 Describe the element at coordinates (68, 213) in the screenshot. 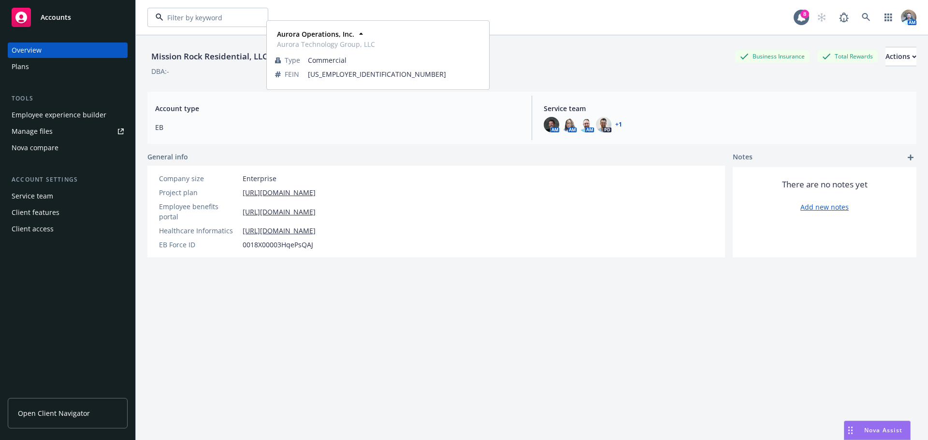

I see `a: Client features` at that location.